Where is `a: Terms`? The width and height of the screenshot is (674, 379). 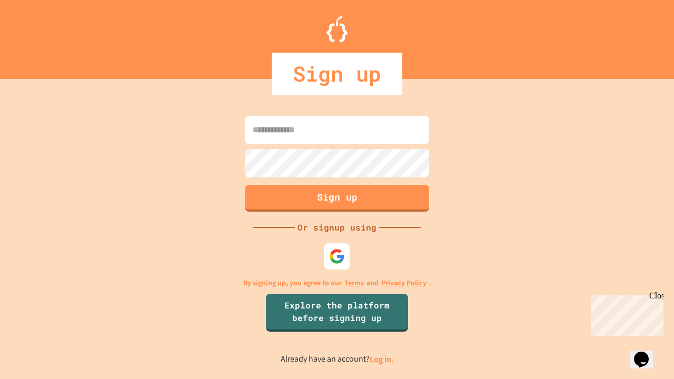 a: Terms is located at coordinates (354, 283).